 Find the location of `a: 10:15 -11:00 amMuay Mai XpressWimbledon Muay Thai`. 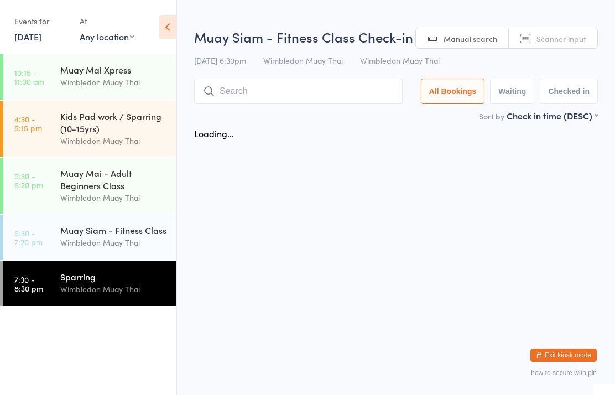

a: 10:15 -11:00 amMuay Mai XpressWimbledon Muay Thai is located at coordinates (90, 77).